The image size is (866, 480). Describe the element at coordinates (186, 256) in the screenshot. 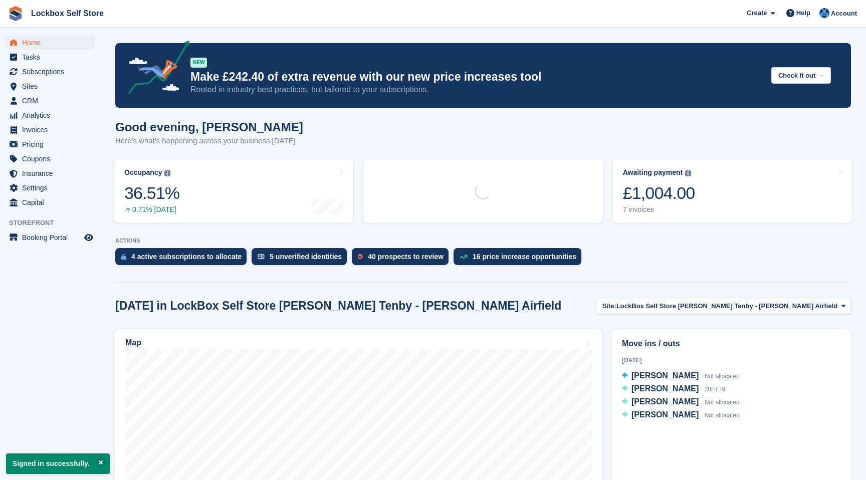

I see `div: 4 active subscriptions to allocate` at that location.